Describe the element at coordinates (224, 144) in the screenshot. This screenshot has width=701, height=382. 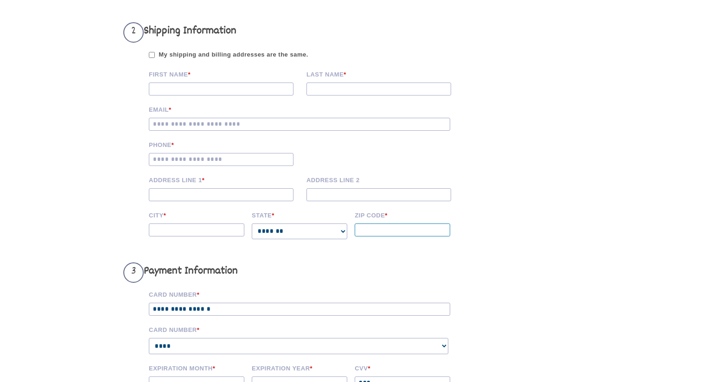
I see `label: Phone` at that location.